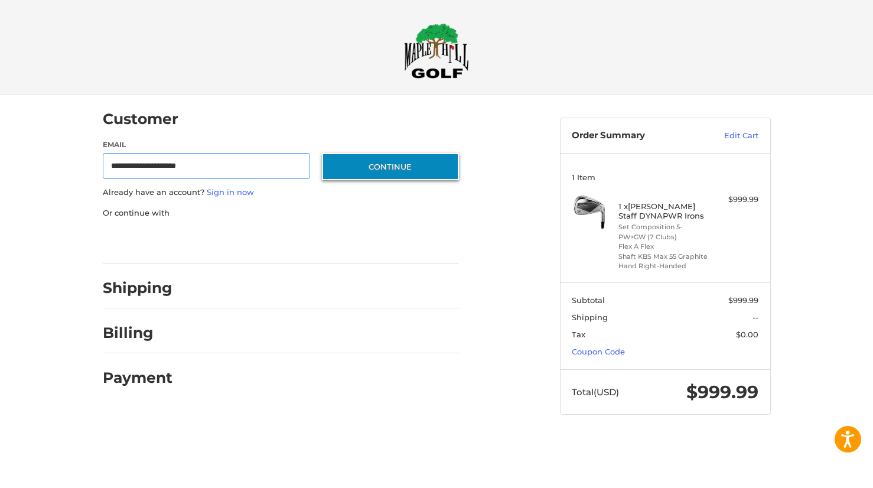  What do you see at coordinates (281, 193) in the screenshot?
I see `p: Already have an account?` at bounding box center [281, 193].